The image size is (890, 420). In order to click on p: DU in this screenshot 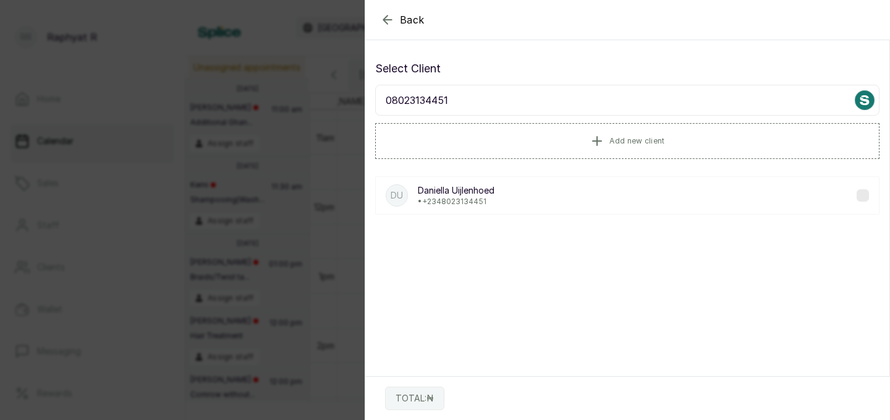, I will do `click(397, 195)`.